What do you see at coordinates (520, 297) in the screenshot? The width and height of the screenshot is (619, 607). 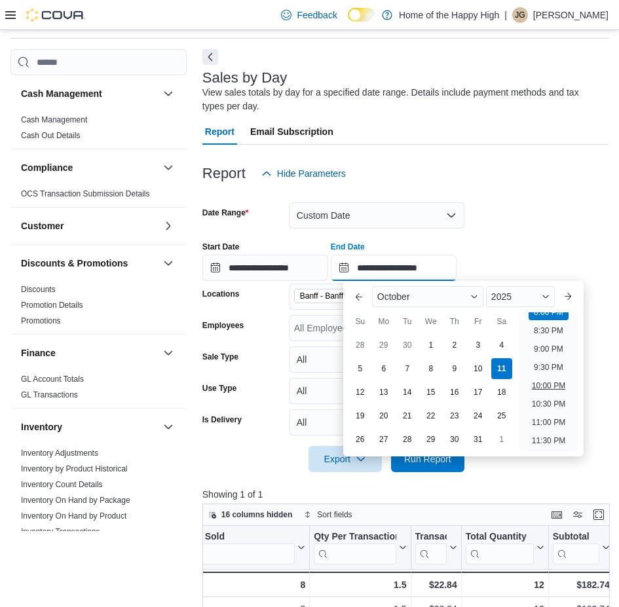 I see `div: Button. Open the year selector. 2025 is currently selected.` at bounding box center [520, 297].